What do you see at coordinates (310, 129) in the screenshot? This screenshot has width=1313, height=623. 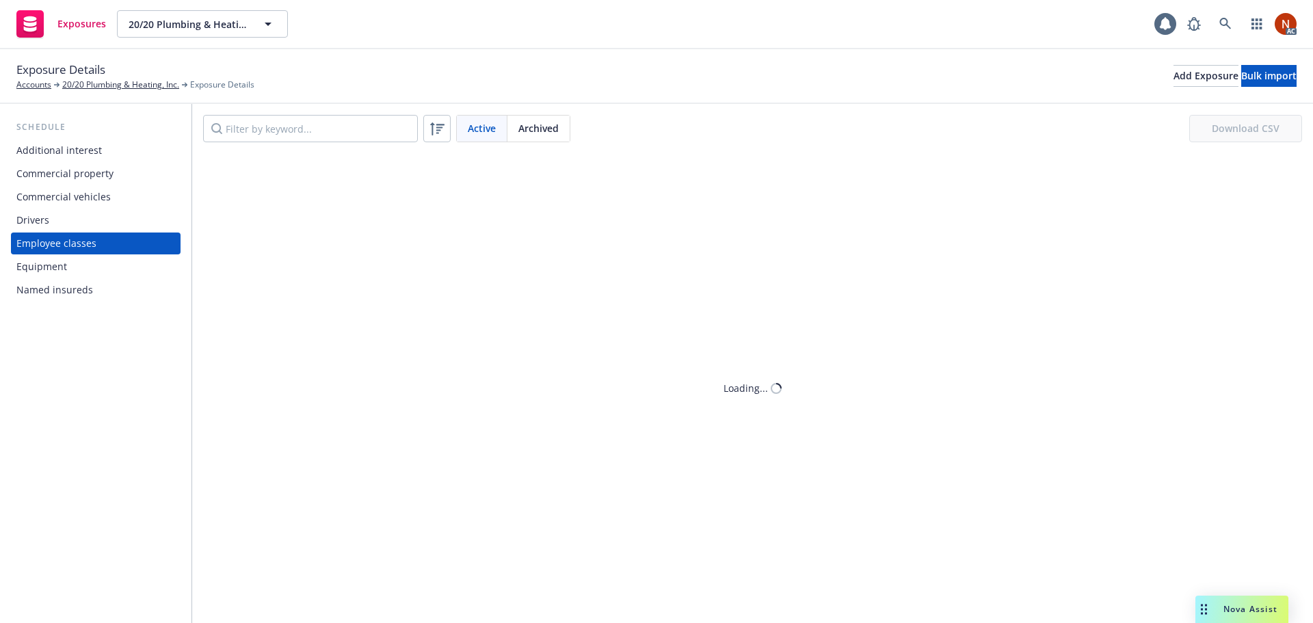 I see `input: Filter by keyword...` at bounding box center [310, 129].